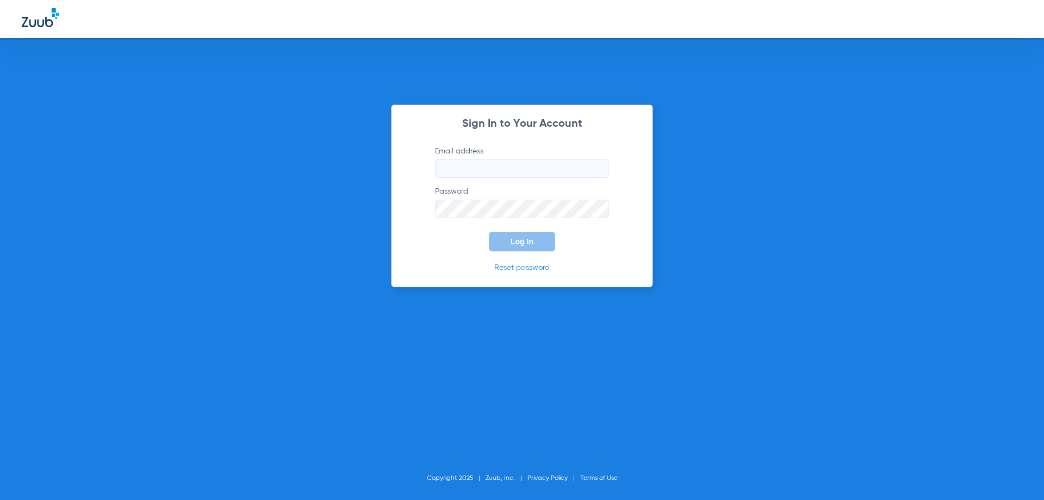 The width and height of the screenshot is (1044, 500). What do you see at coordinates (522, 161) in the screenshot?
I see `label: Email address` at bounding box center [522, 161].